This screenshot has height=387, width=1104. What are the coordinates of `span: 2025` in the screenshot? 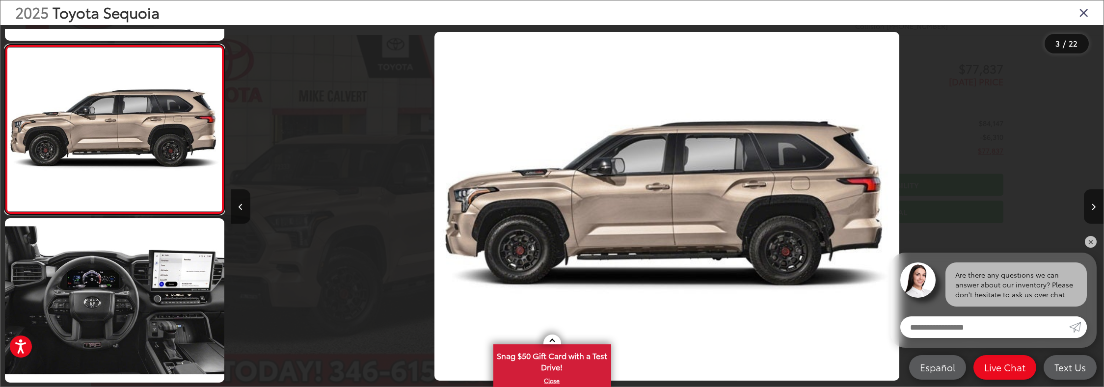 It's located at (32, 12).